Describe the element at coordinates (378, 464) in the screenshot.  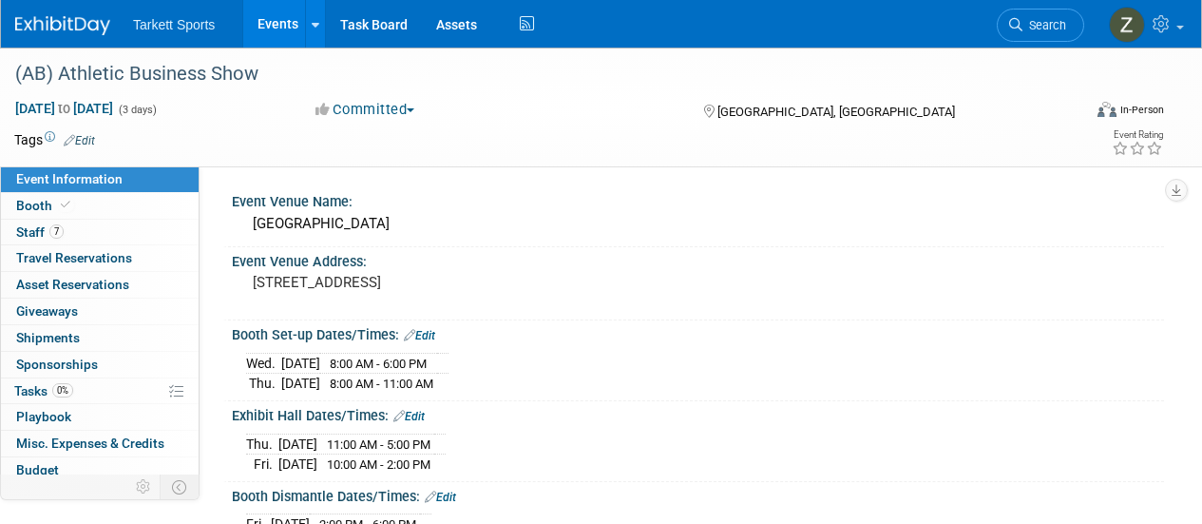
I see `span: 10:00 AM - 2:00 PM` at that location.